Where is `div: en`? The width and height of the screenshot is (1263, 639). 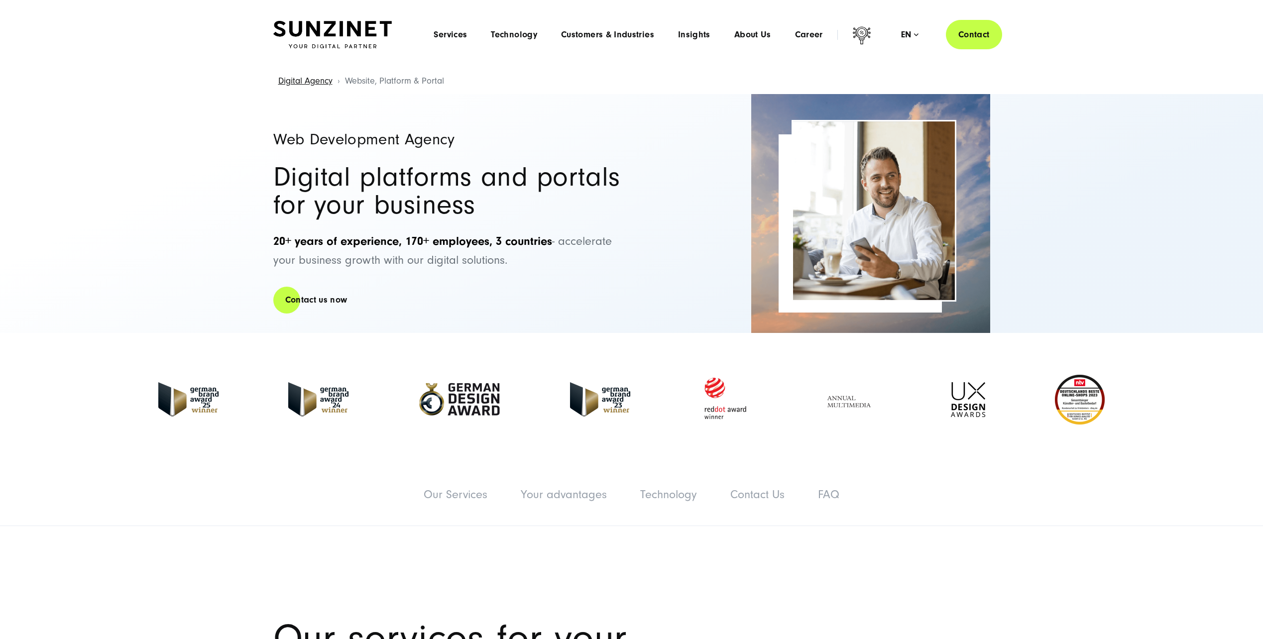
div: en is located at coordinates (910, 35).